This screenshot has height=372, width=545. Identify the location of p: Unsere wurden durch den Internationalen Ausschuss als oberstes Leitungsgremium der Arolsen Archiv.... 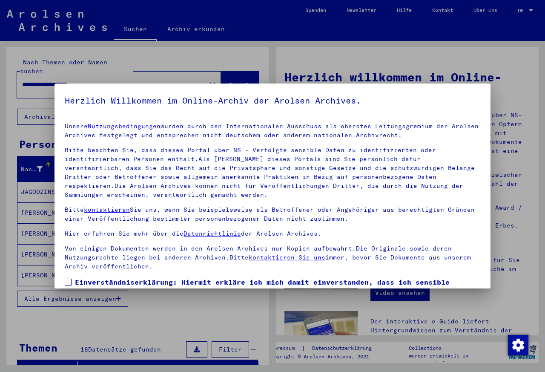
(273, 131).